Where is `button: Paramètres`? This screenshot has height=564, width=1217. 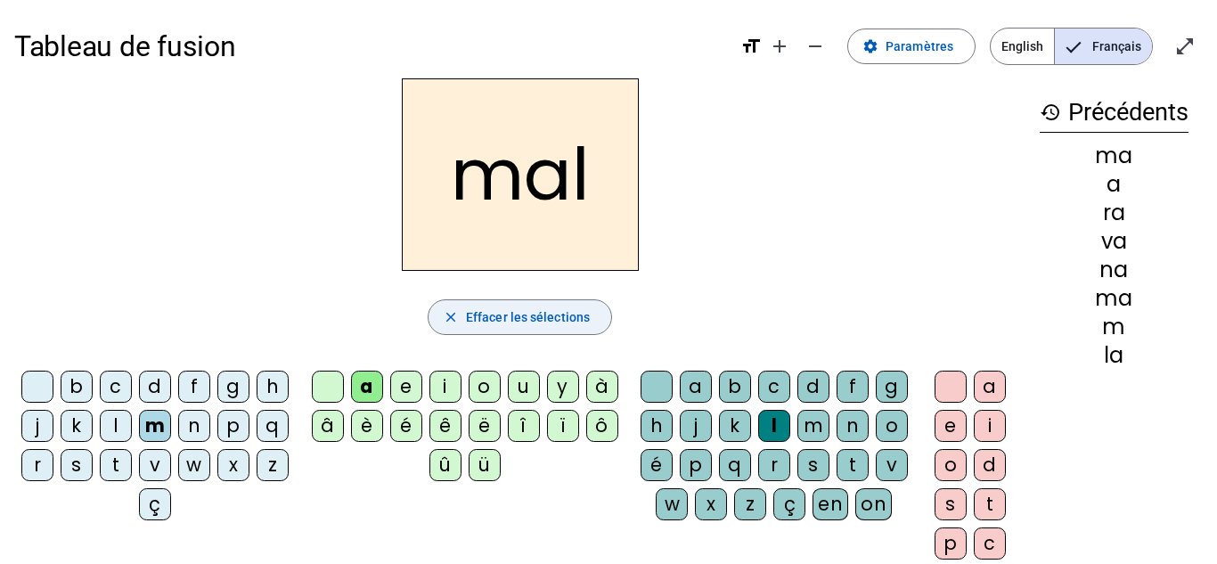
button: Paramètres is located at coordinates (911, 46).